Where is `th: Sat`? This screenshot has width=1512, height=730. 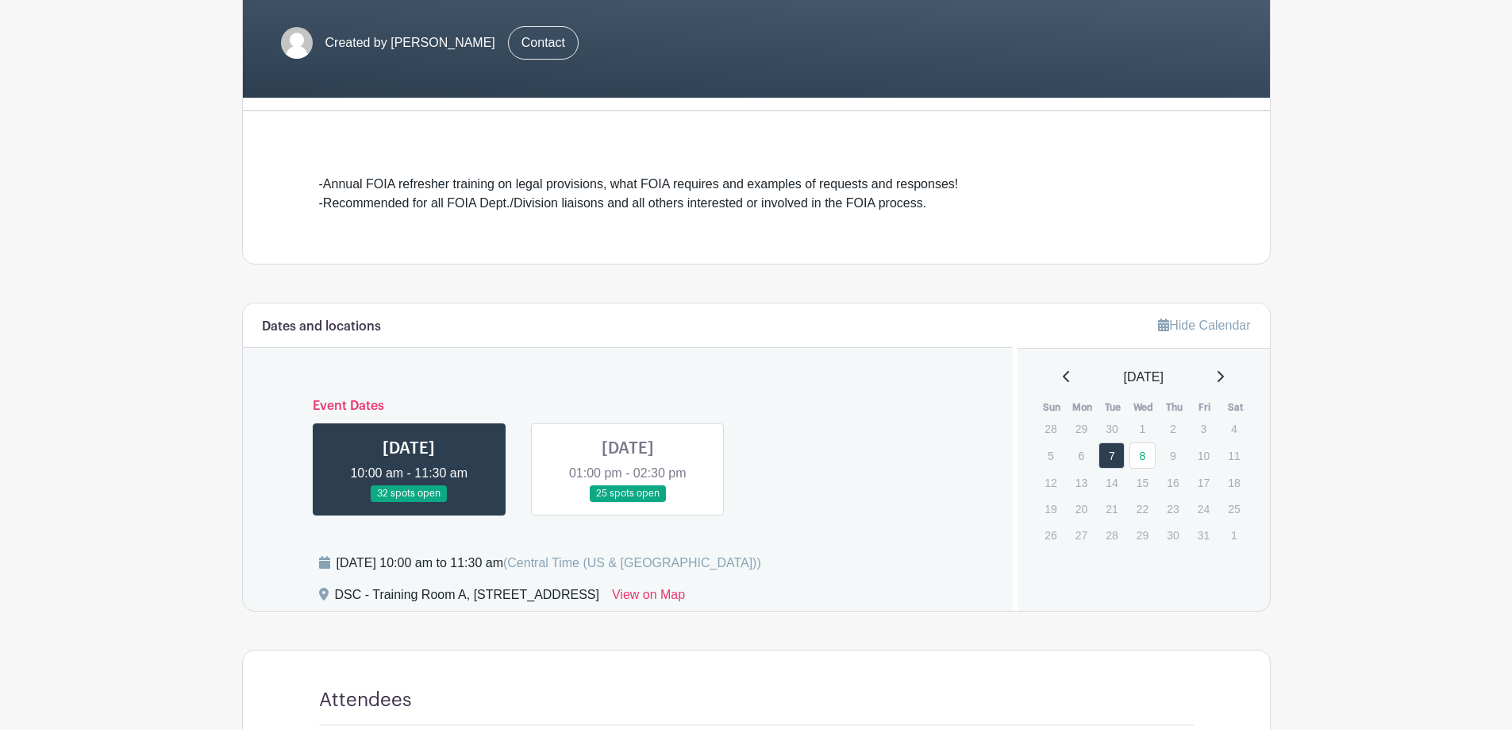 th: Sat is located at coordinates (1235, 407).